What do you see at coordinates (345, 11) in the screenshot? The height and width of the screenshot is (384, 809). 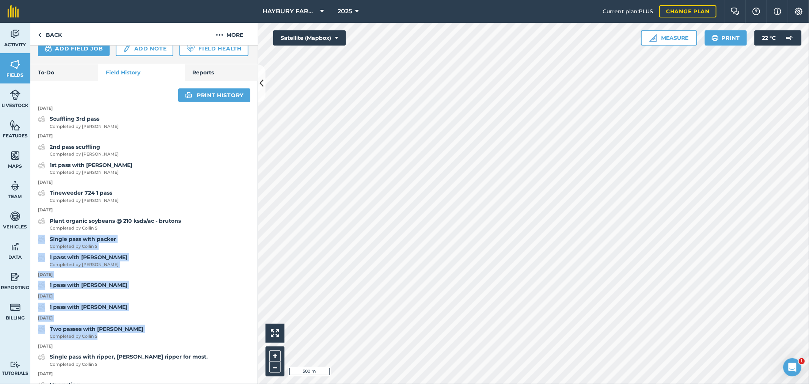 I see `span: 2025` at bounding box center [345, 11].